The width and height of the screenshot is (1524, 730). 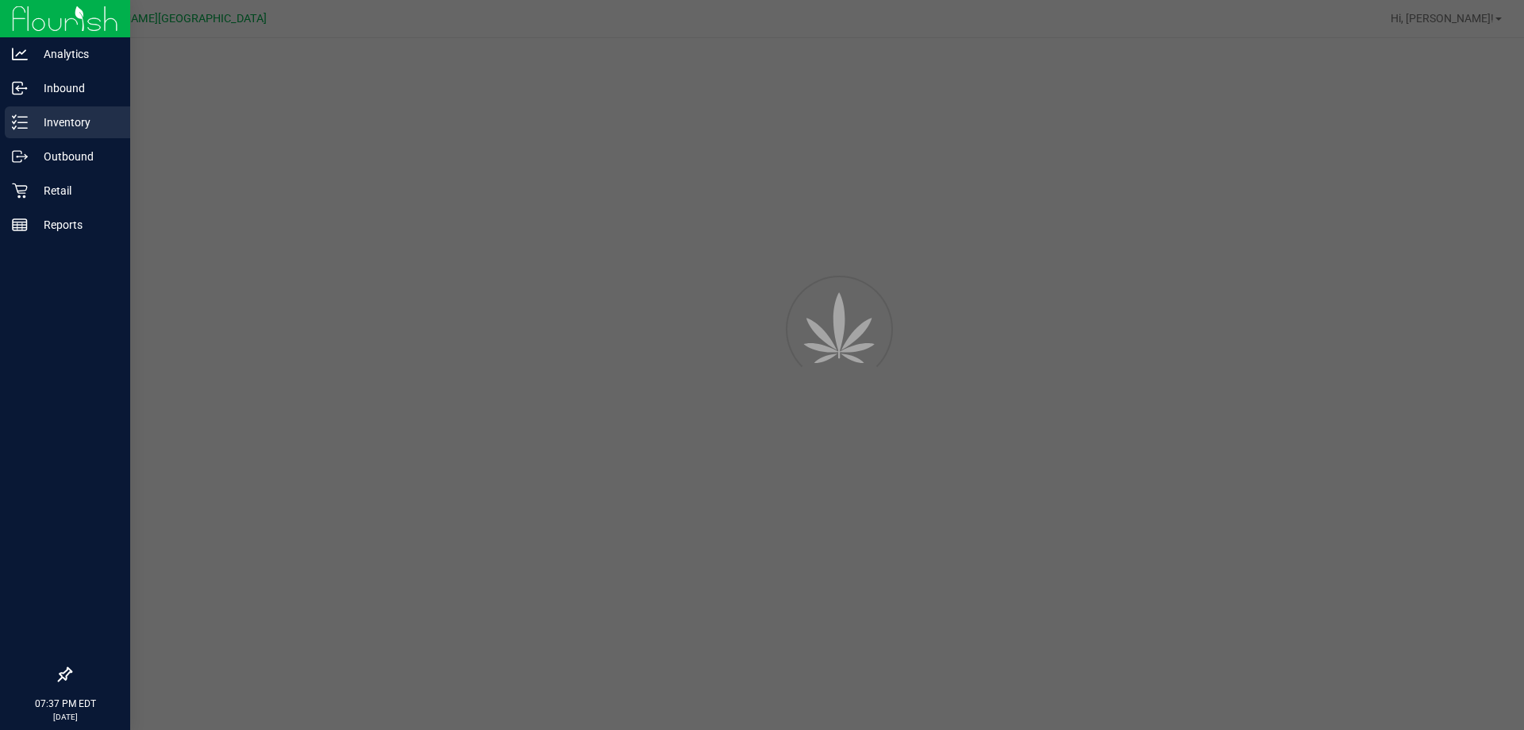 What do you see at coordinates (75, 54) in the screenshot?
I see `p: Analytics` at bounding box center [75, 54].